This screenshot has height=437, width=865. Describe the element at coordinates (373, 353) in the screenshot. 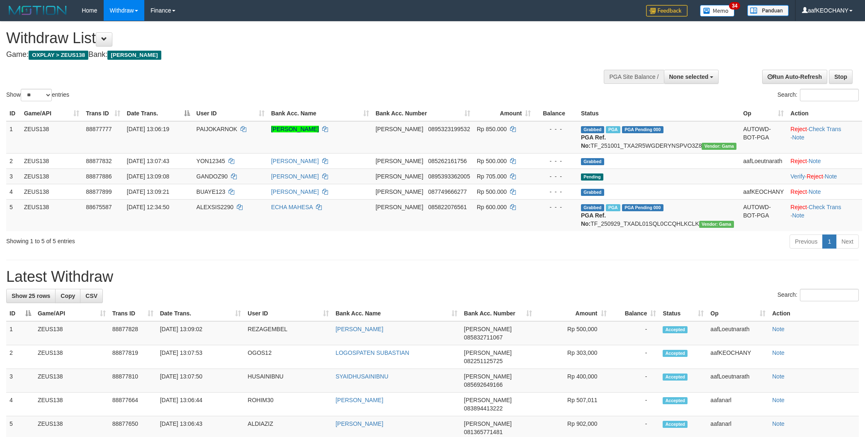

I see `a: LOGOSPATEN SUBASTIAN` at that location.